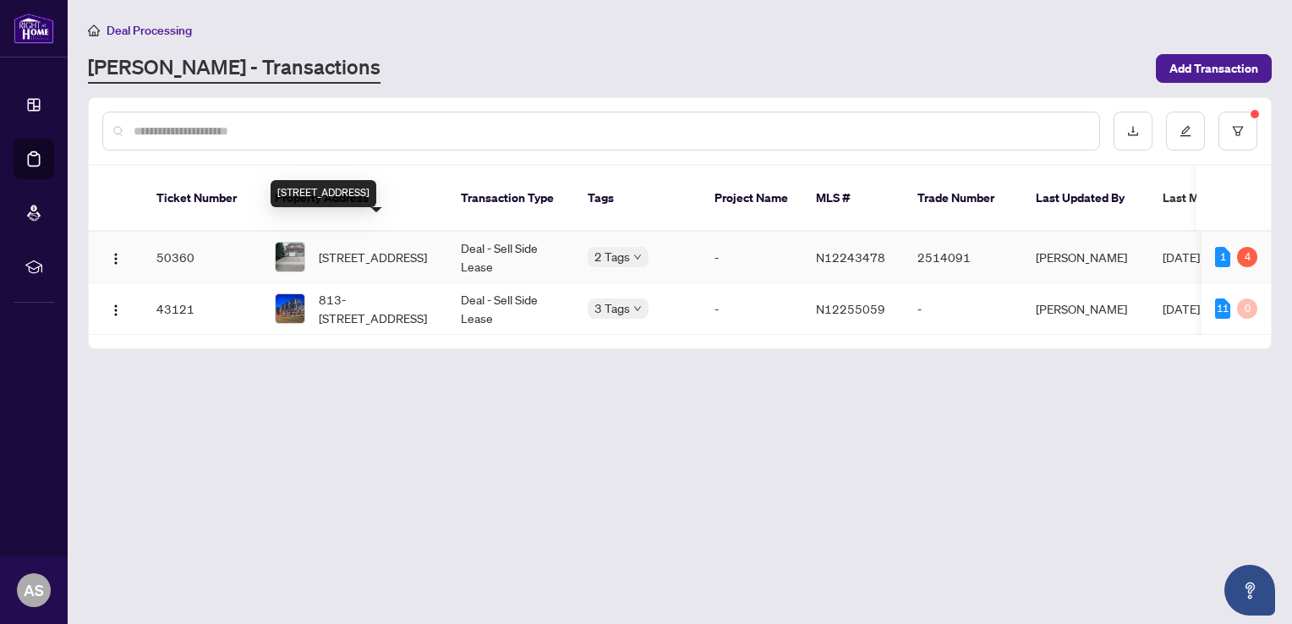  Describe the element at coordinates (1238, 131) in the screenshot. I see `span: filter` at that location.